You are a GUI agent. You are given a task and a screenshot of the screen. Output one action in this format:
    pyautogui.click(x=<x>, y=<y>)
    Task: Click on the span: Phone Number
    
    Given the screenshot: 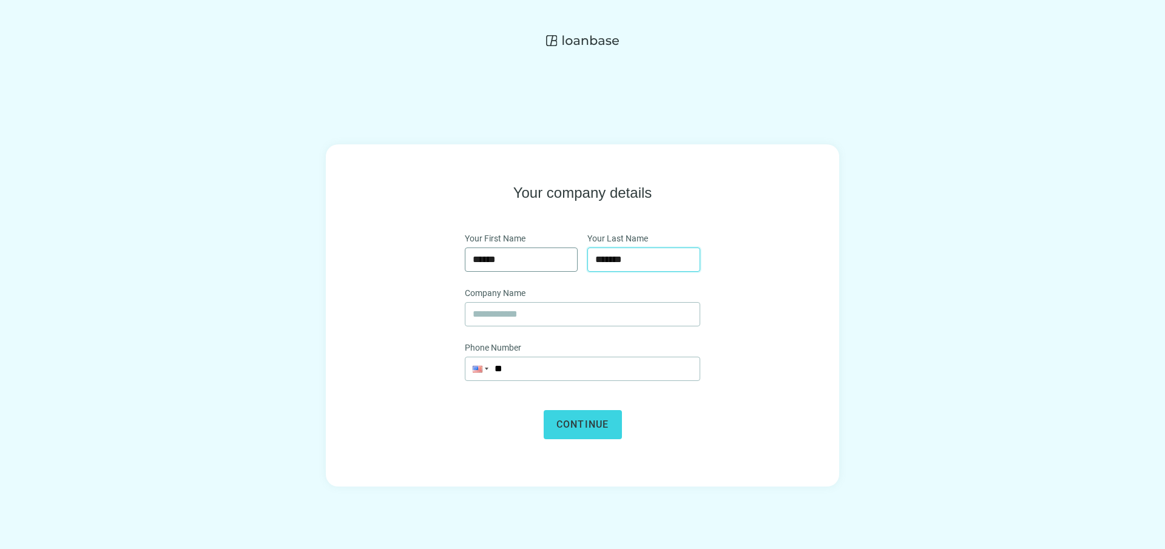 What is the action you would take?
    pyautogui.click(x=493, y=348)
    